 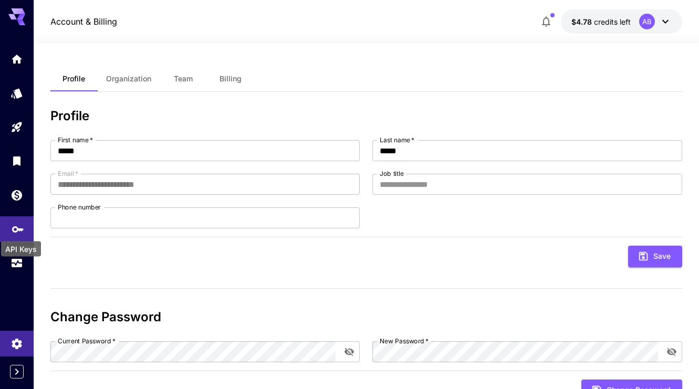 I want to click on span: Billing, so click(x=231, y=79).